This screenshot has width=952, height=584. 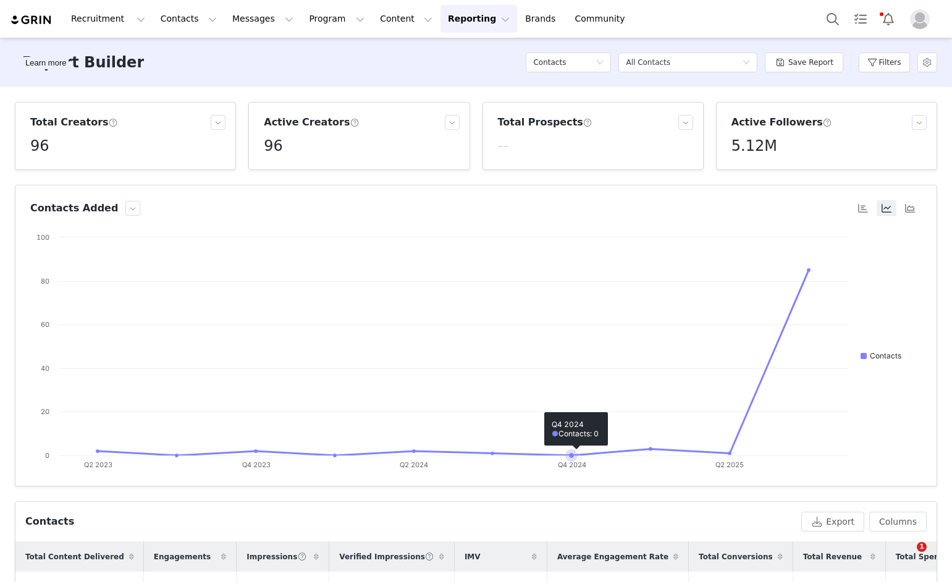 What do you see at coordinates (256, 465) in the screenshot?
I see `text: Q4 2023` at bounding box center [256, 465].